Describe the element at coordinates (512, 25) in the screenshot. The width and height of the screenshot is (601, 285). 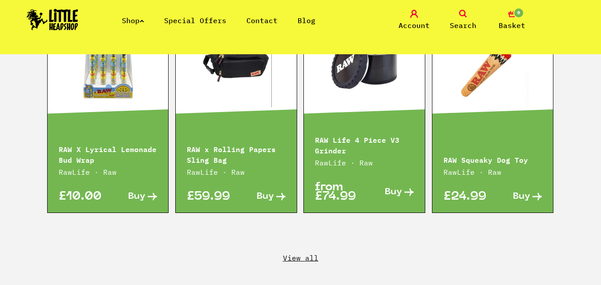
I see `span: Basket` at that location.